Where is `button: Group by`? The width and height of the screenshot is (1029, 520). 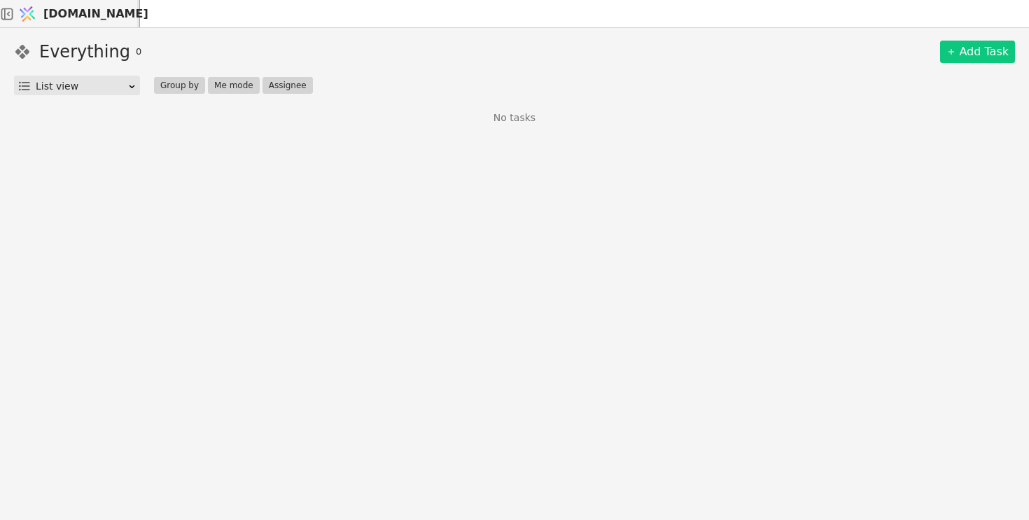 button: Group by is located at coordinates (179, 85).